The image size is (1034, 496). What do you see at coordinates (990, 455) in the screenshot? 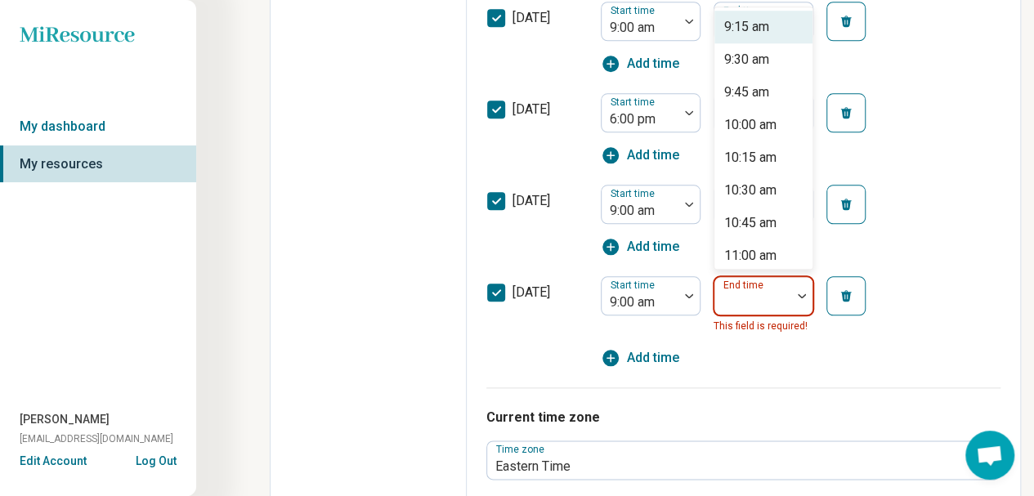
I see `a: Open chat` at bounding box center [990, 455].